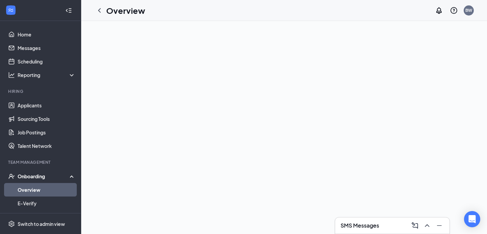 The height and width of the screenshot is (234, 487). I want to click on button: Minimize, so click(439, 226).